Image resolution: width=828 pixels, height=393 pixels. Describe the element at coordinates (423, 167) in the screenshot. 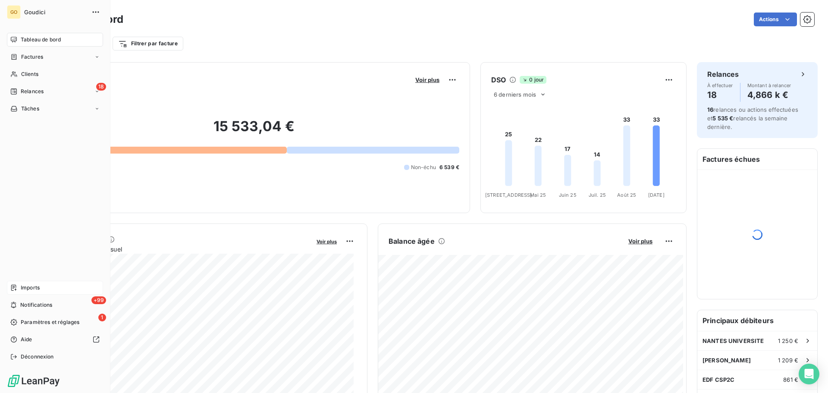

I see `span: Non-échu` at that location.